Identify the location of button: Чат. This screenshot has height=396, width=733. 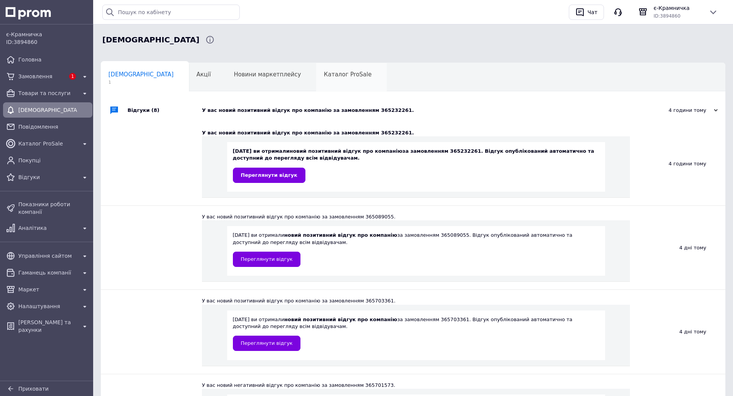
(586, 12).